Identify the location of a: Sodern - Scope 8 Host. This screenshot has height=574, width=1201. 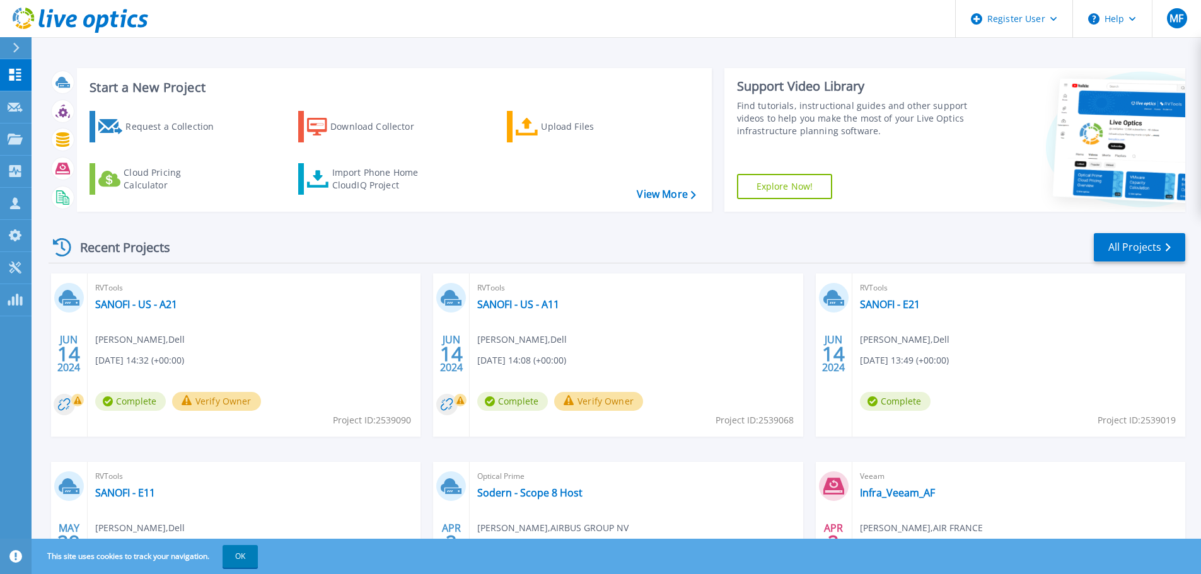
(529, 493).